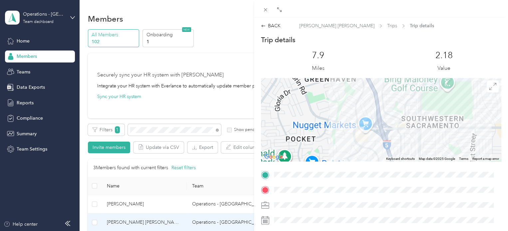 Image resolution: width=508 pixels, height=231 pixels. Describe the element at coordinates (437, 159) in the screenshot. I see `span: Map data ©2025 Google` at that location.